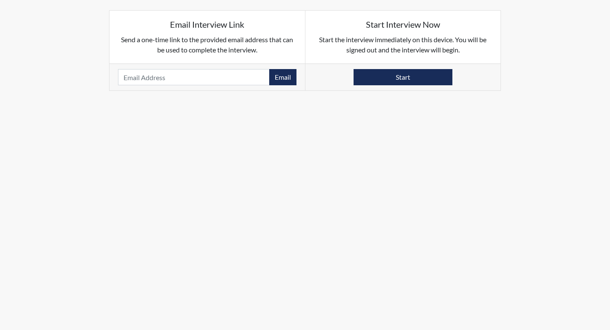 The image size is (610, 330). I want to click on h5: Start Interview Now, so click(403, 24).